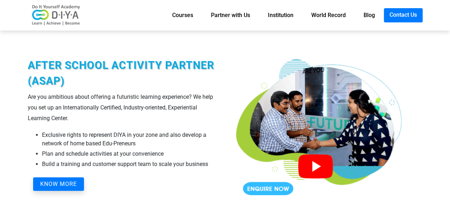 This screenshot has width=450, height=208. Describe the element at coordinates (131, 164) in the screenshot. I see `li: Build a training and customer support team to scale your business` at that location.